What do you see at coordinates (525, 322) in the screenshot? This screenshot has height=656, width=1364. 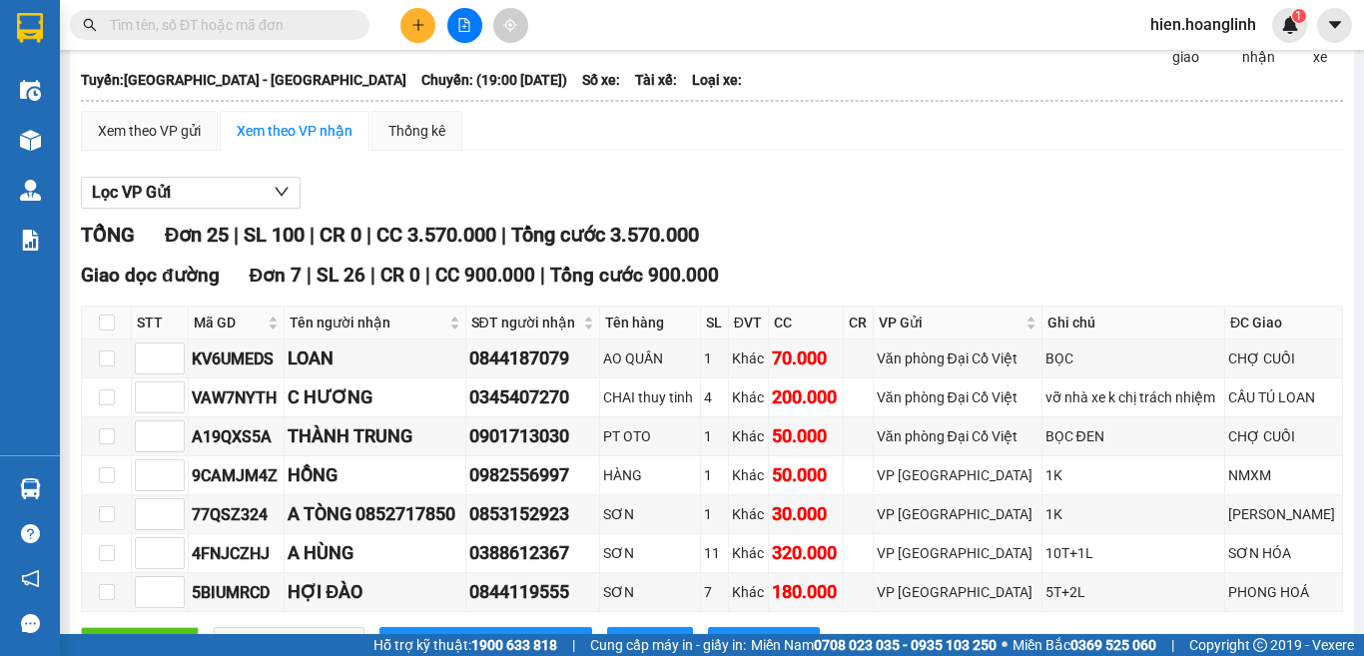 I see `span: SĐT người nhận` at bounding box center [525, 322].